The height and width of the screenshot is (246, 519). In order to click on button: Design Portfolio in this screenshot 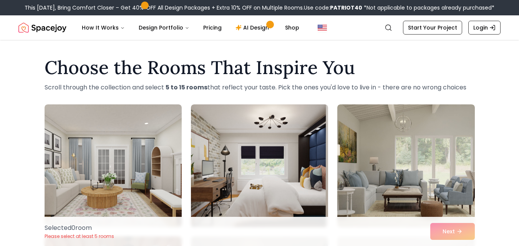, I will do `click(164, 28)`.